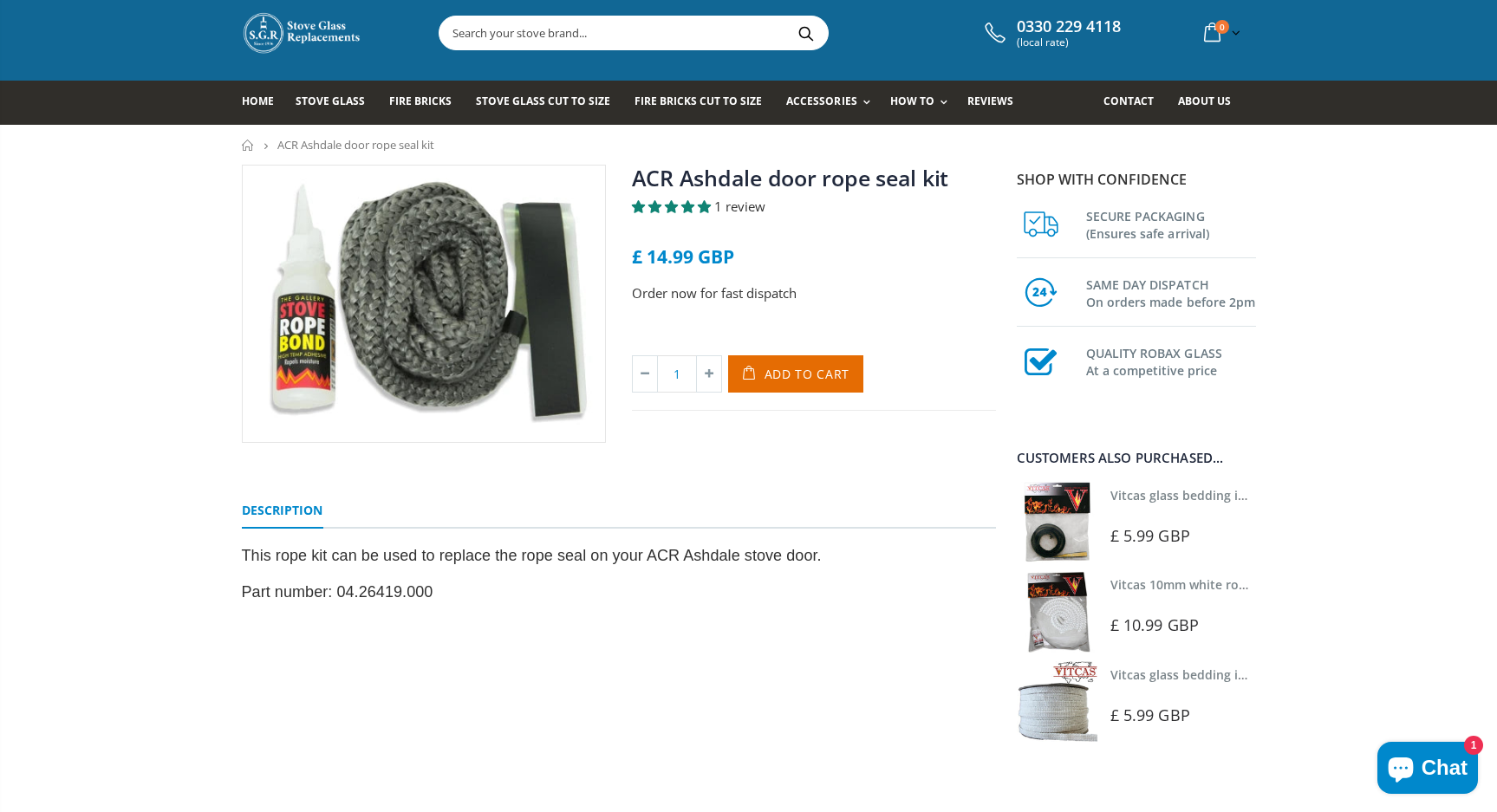  Describe the element at coordinates (705, 103) in the screenshot. I see `a: Fire Bricks Cut To Size` at that location.